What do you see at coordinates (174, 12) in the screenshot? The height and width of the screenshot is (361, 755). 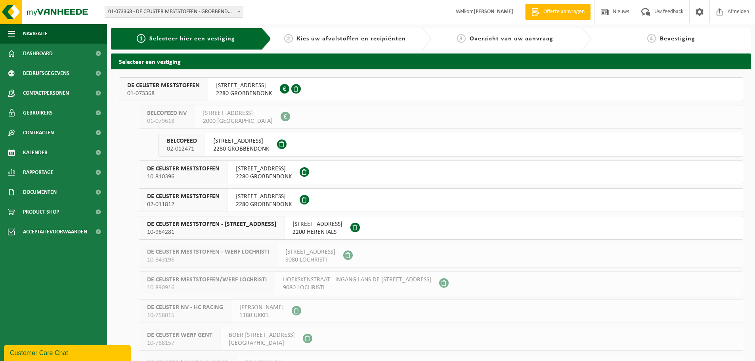 I see `span: 01-073368 - DE CEUSTER MESTSTOFFEN - GROBBENDONK` at bounding box center [174, 12].